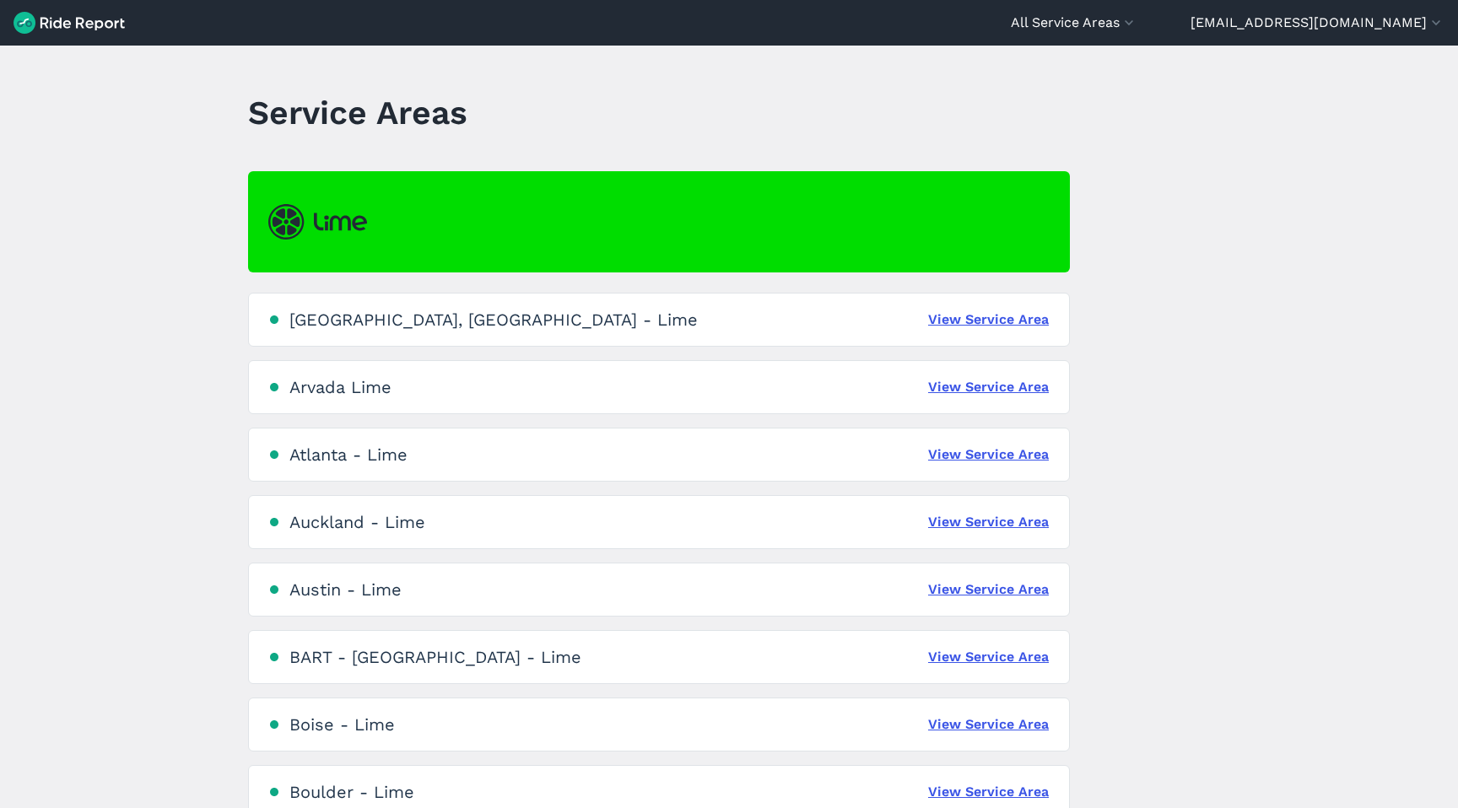 The width and height of the screenshot is (1458, 808). I want to click on div: Austin - Lime, so click(345, 590).